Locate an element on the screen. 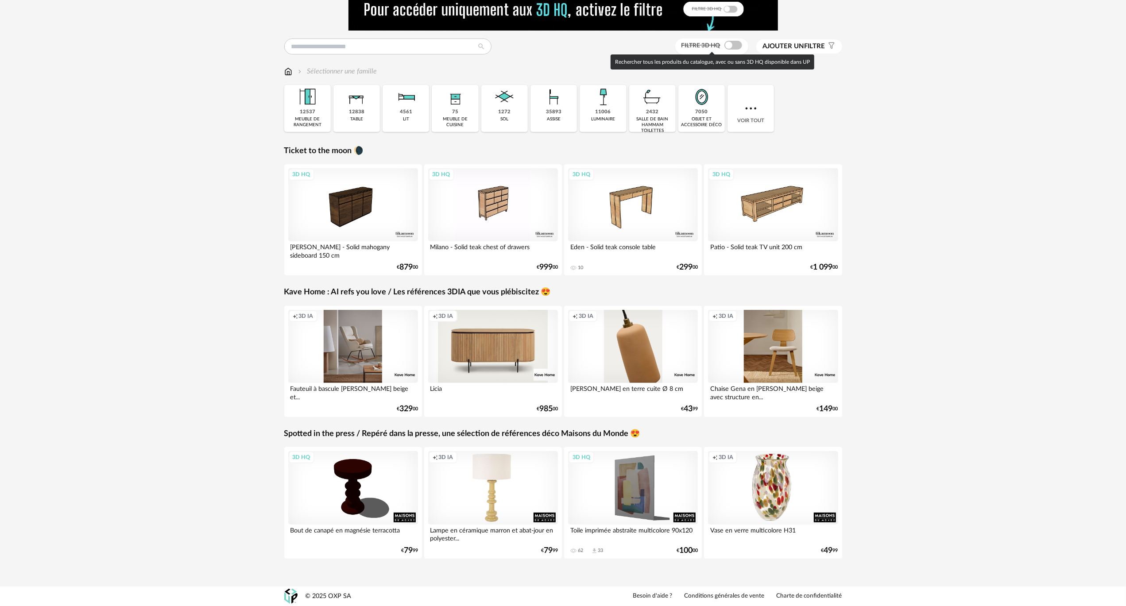 The width and height of the screenshot is (1126, 606). div: Bout de canapé en magnésie terracotta is located at coordinates (353, 533).